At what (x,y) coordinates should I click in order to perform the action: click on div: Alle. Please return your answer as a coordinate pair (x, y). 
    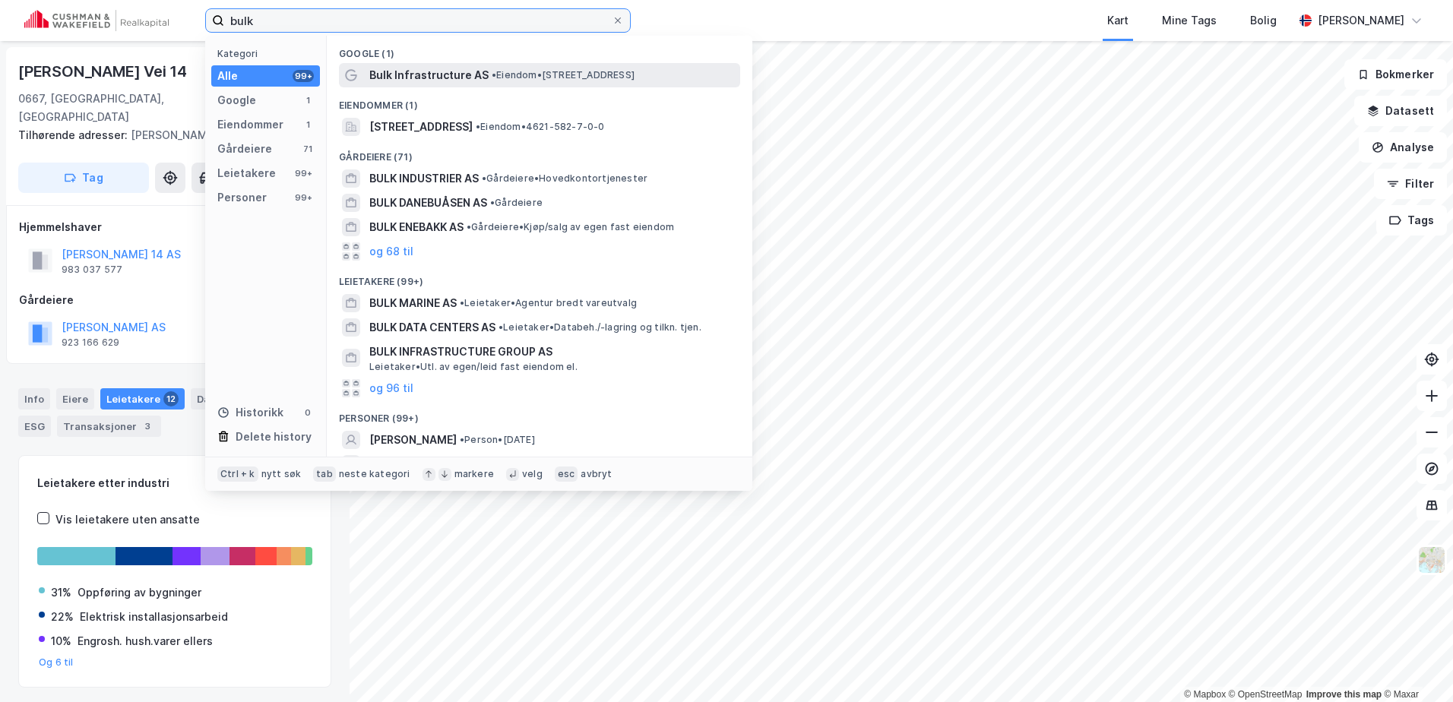
    Looking at the image, I should click on (227, 76).